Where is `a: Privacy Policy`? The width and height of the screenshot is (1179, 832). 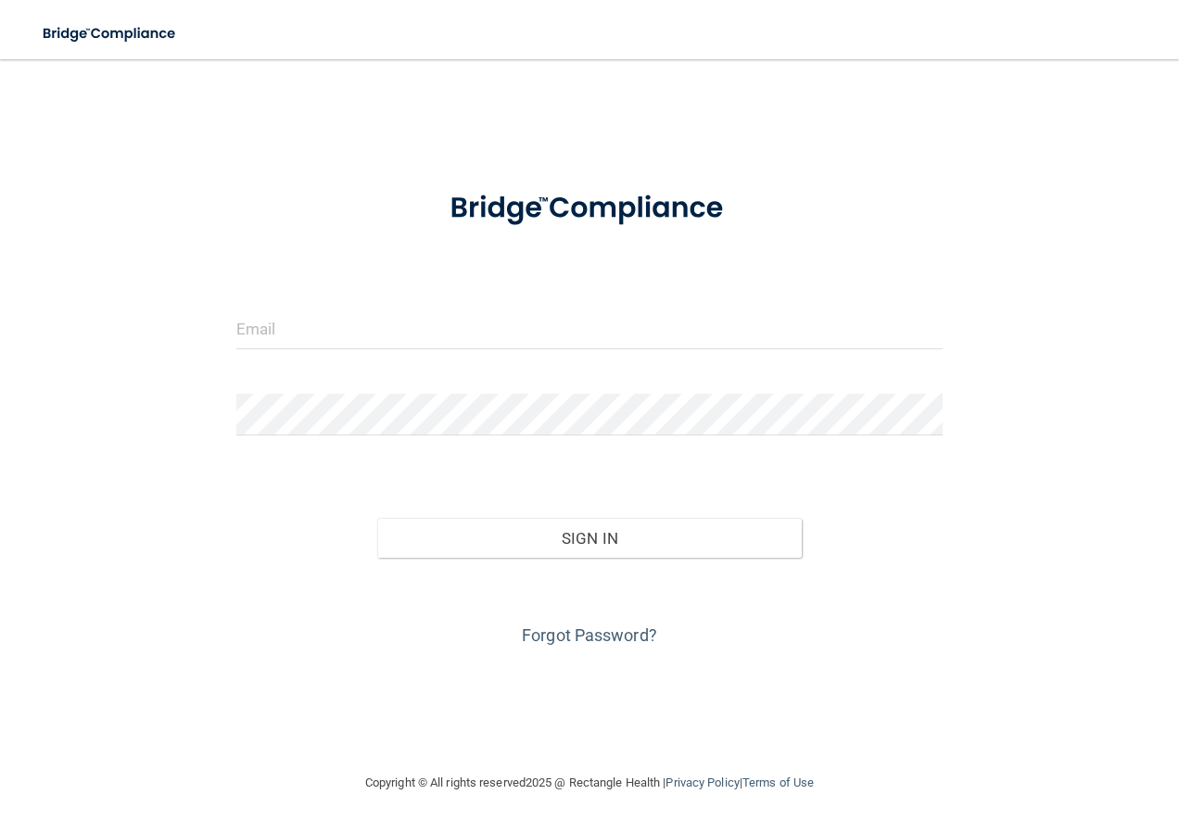
a: Privacy Policy is located at coordinates (702, 782).